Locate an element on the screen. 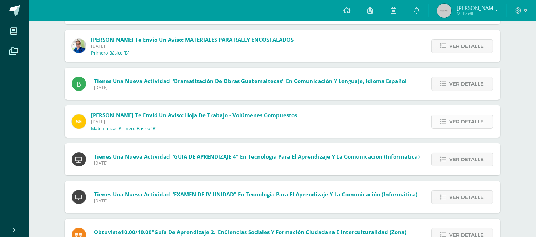 This screenshot has height=237, width=536. img: 45x45 is located at coordinates (444, 11).